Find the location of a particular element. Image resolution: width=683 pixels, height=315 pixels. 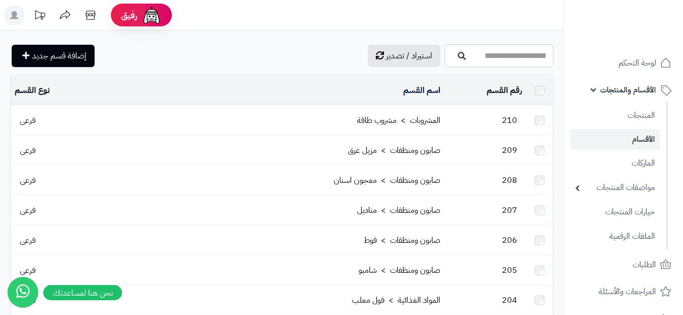

span: استيراد / تصدير is located at coordinates (409, 56).